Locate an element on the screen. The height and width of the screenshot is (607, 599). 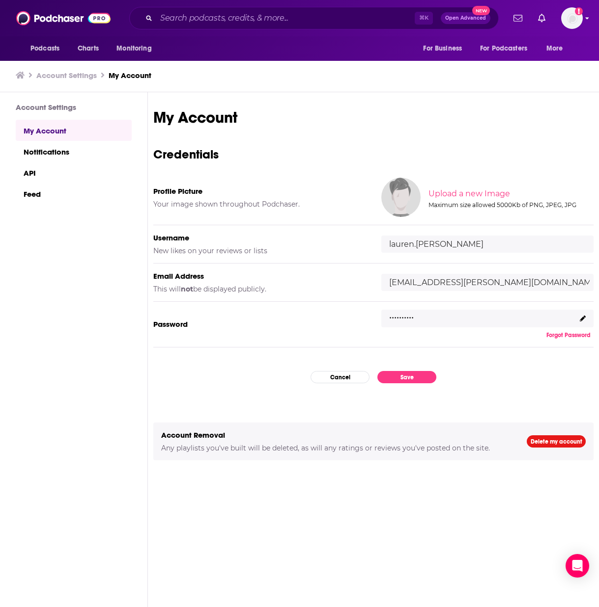
button: Open AdvancedNew is located at coordinates (465, 18).